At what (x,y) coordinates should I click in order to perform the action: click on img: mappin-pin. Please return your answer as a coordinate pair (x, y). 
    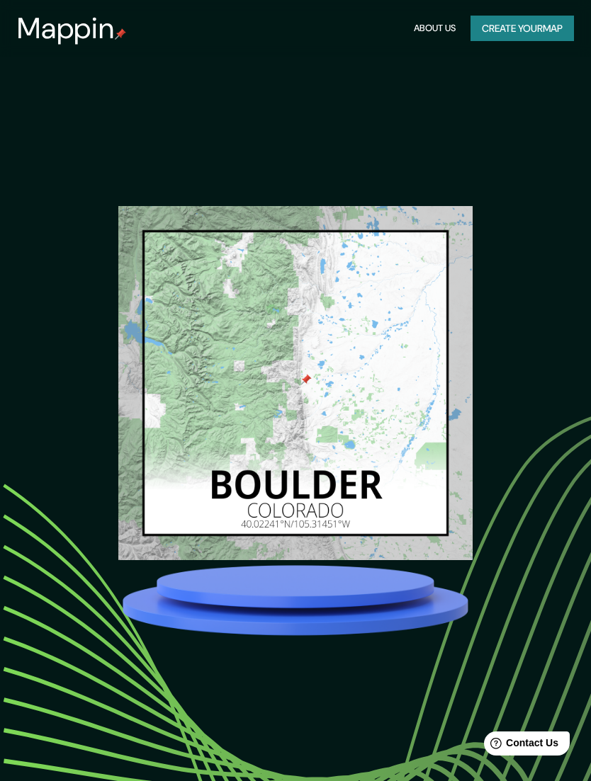
    Looking at the image, I should click on (120, 34).